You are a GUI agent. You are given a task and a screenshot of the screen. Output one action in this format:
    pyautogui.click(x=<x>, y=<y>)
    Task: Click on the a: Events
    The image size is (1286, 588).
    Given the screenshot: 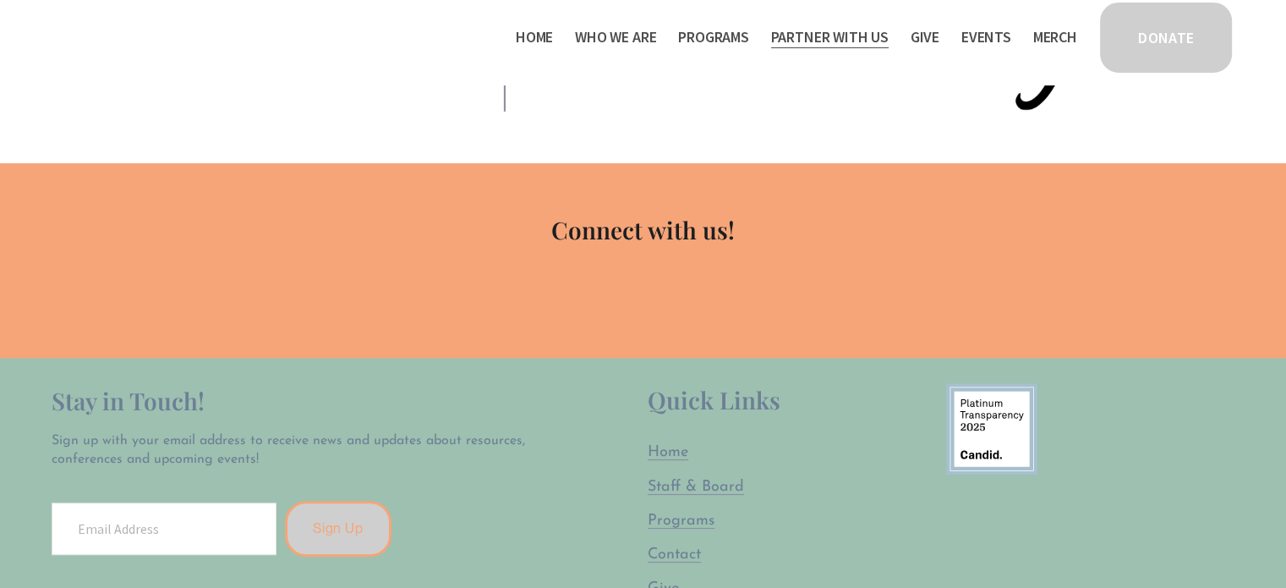 What is the action you would take?
    pyautogui.click(x=986, y=37)
    